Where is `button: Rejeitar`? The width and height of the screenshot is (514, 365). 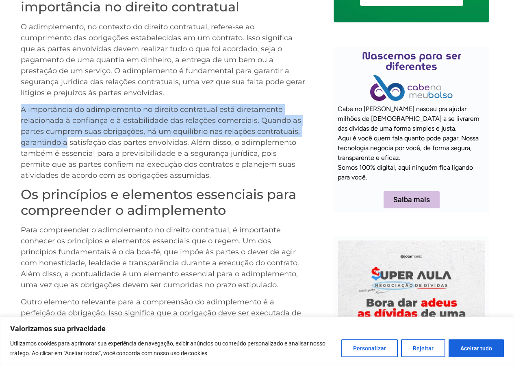
button: Rejeitar is located at coordinates (423, 348).